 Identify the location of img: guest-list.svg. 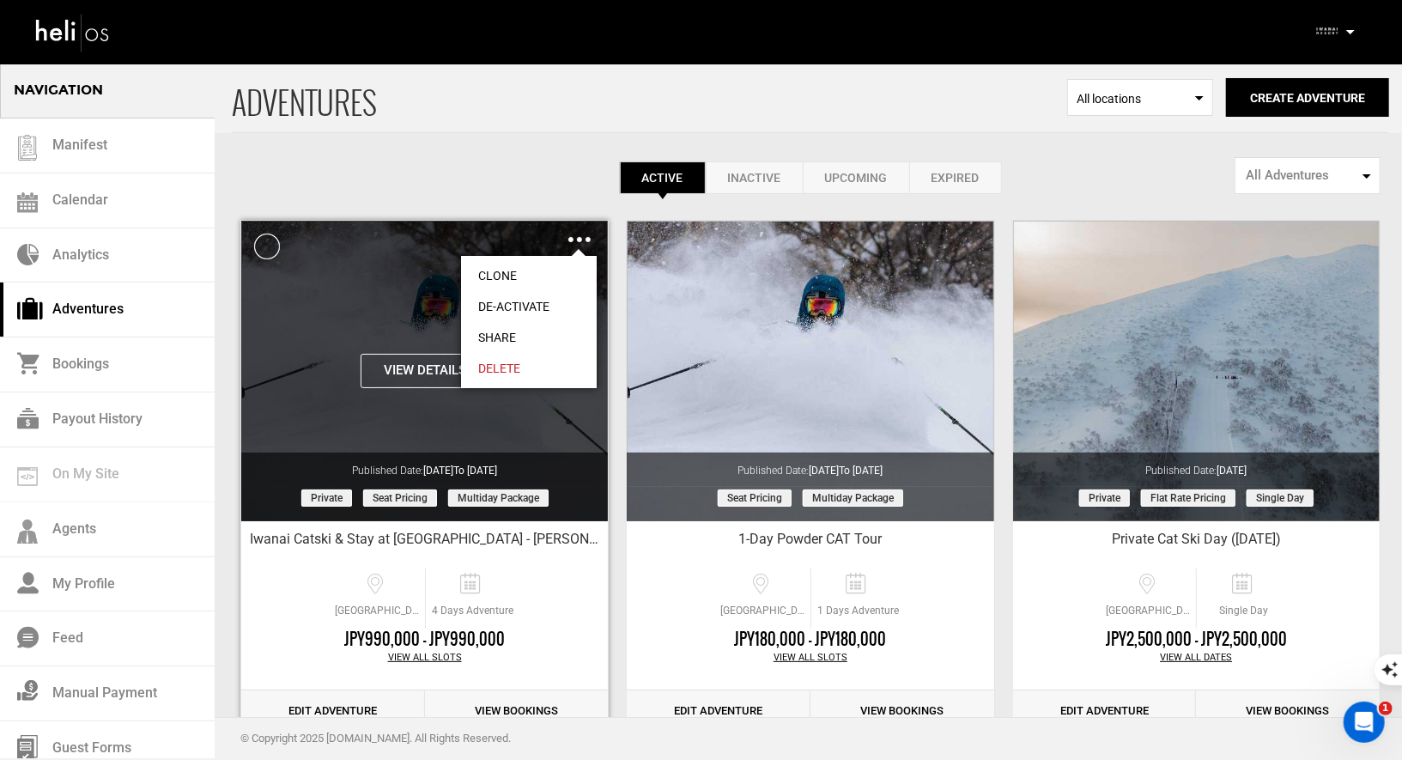
(27, 148).